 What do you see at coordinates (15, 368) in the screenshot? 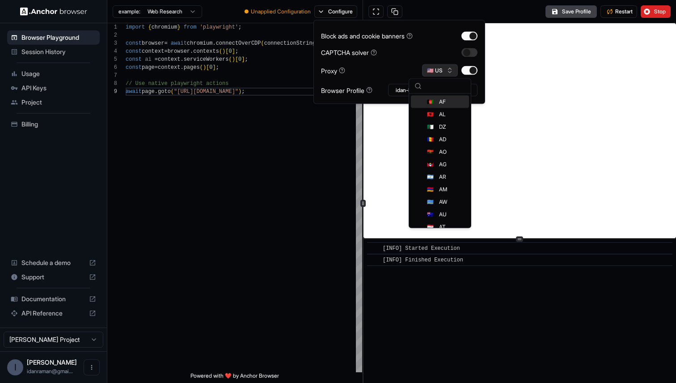
I see `div: I` at bounding box center [15, 368].